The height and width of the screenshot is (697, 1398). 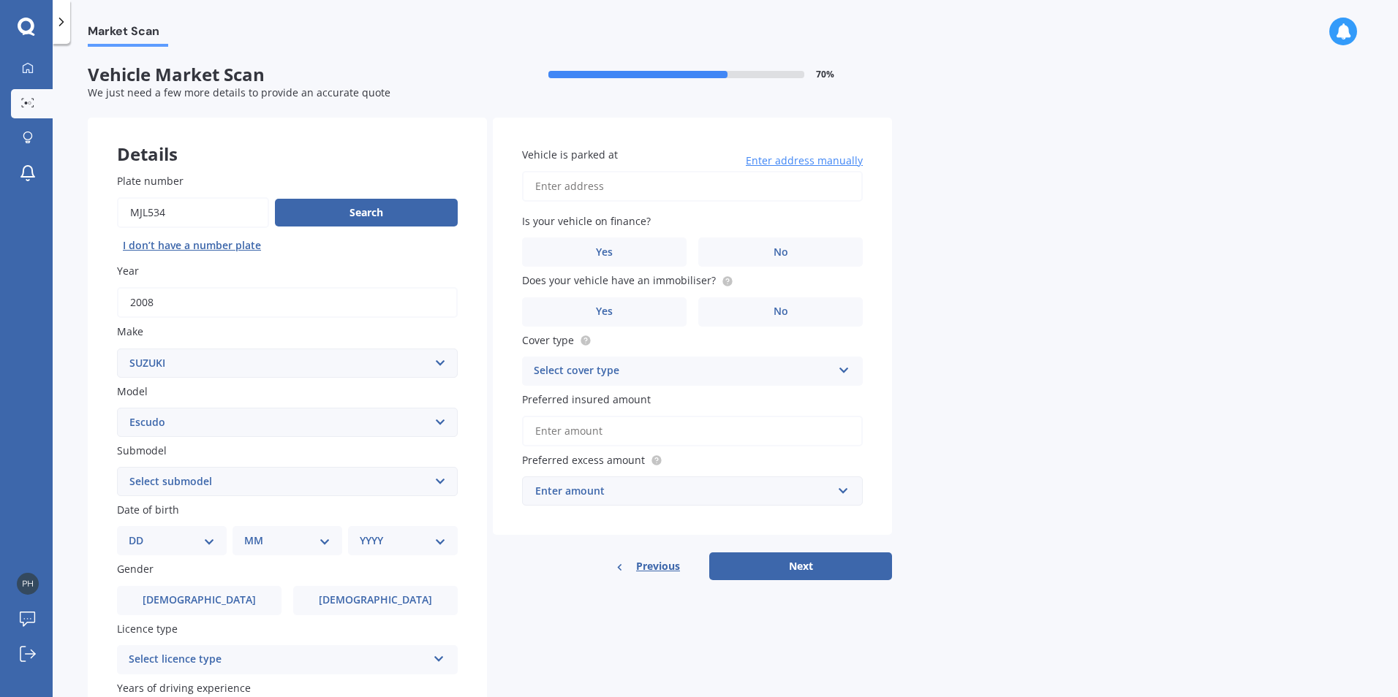 I want to click on div: Select cover type, so click(x=683, y=371).